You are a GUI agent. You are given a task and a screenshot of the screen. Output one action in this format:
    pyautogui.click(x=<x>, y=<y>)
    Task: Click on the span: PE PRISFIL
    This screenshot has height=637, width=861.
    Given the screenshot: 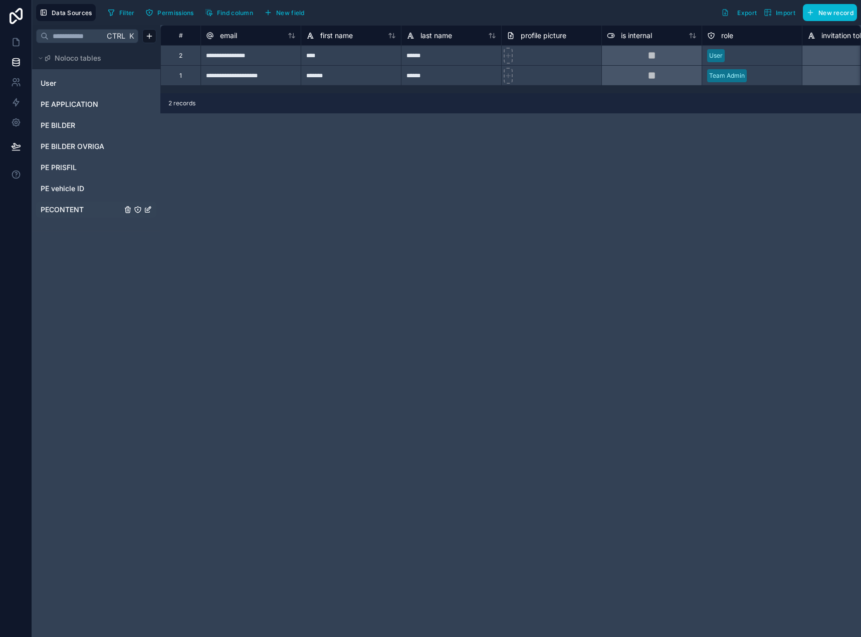 What is the action you would take?
    pyautogui.click(x=59, y=167)
    